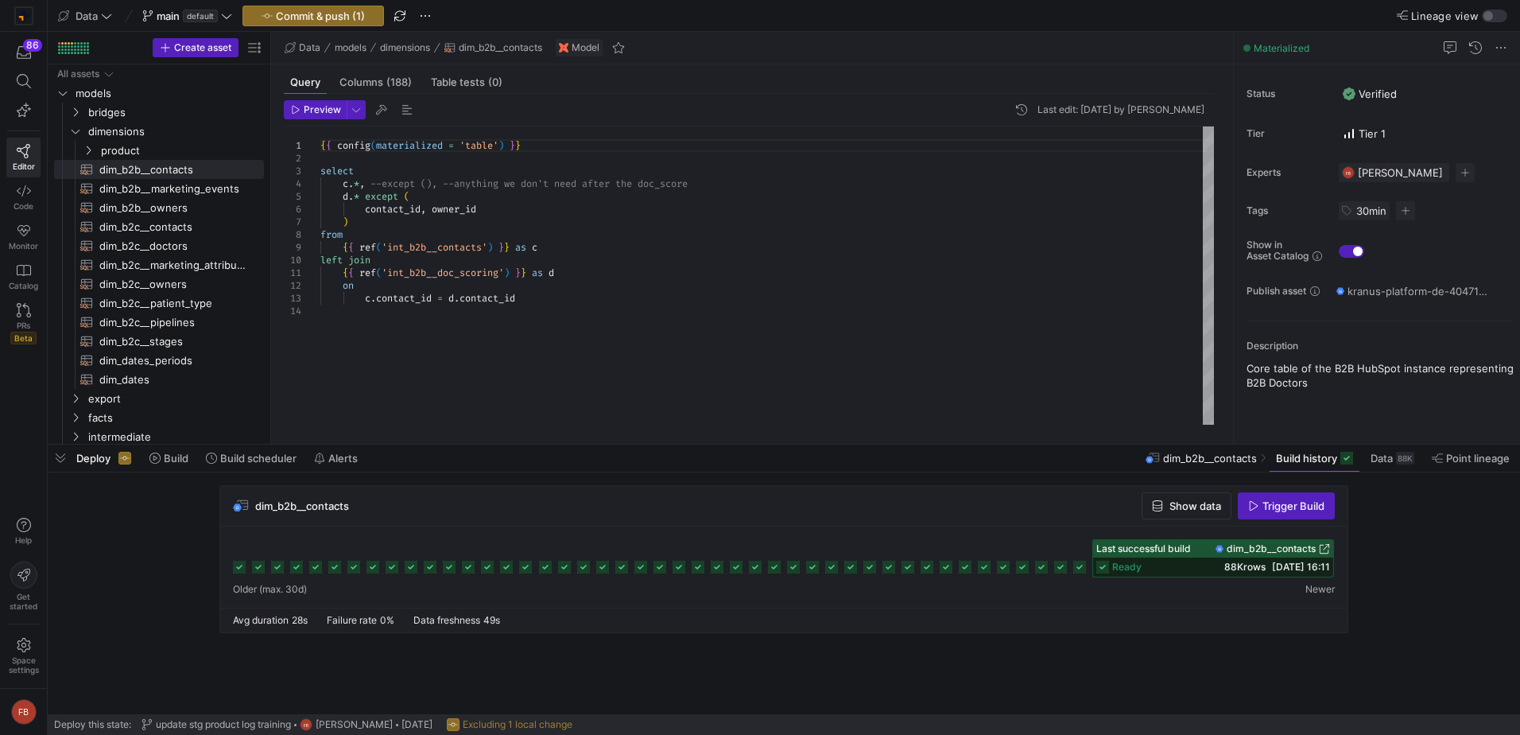  I want to click on span: Tier, so click(1287, 134).